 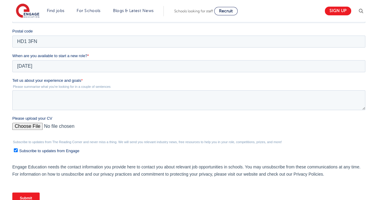 What do you see at coordinates (266, 26) in the screenshot?
I see `input: *Contact Number` at bounding box center [266, 26].